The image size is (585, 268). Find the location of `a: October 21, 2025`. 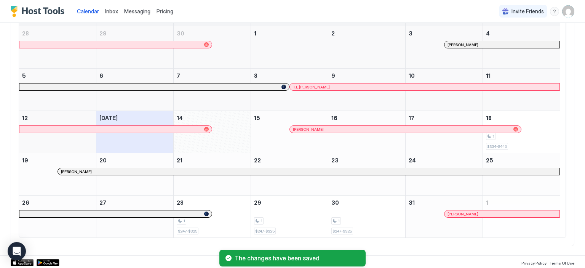

a: October 21, 2025 is located at coordinates (212, 160).